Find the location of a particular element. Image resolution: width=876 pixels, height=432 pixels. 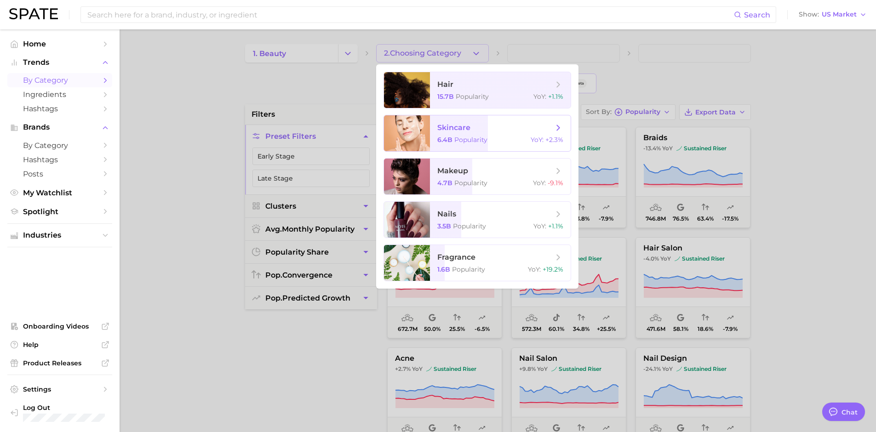

button: ShowUS Market is located at coordinates (833, 15).